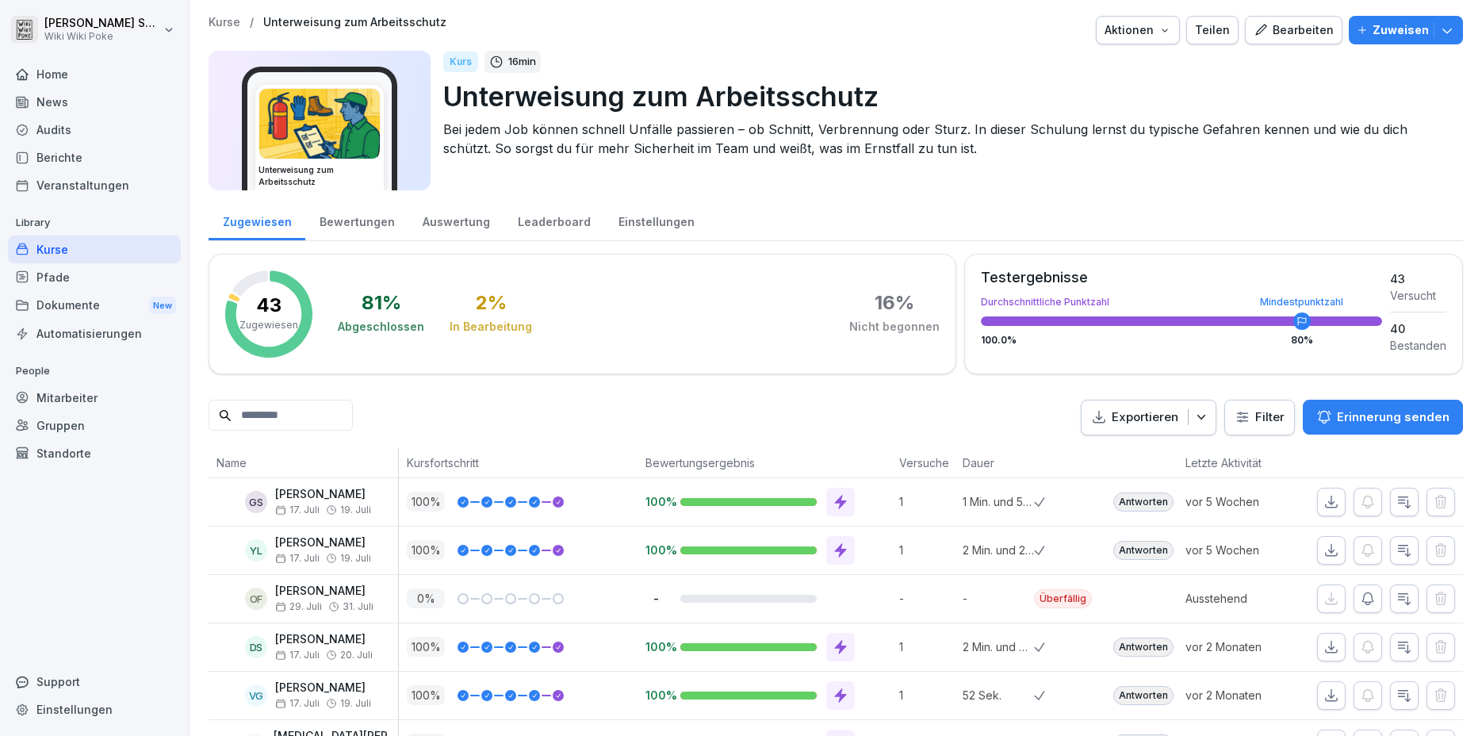  I want to click on p: Zuweisen, so click(1401, 30).